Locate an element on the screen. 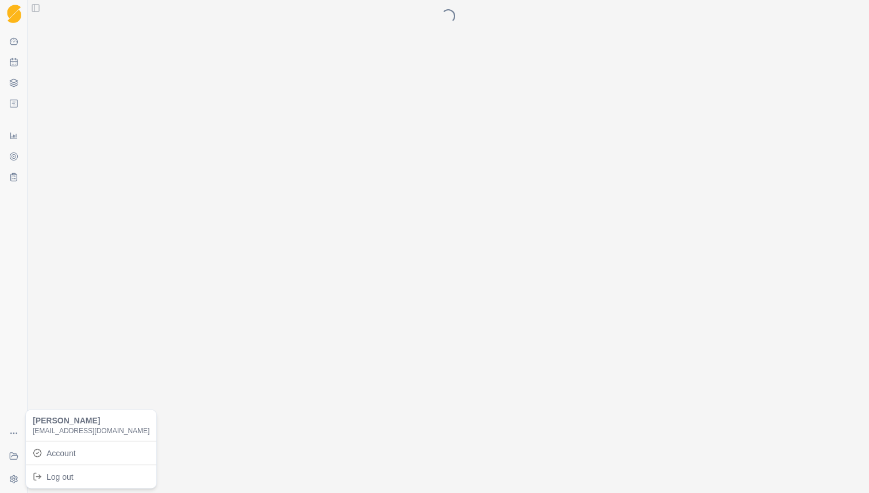 This screenshot has width=869, height=493. img: Logo is located at coordinates (14, 14).